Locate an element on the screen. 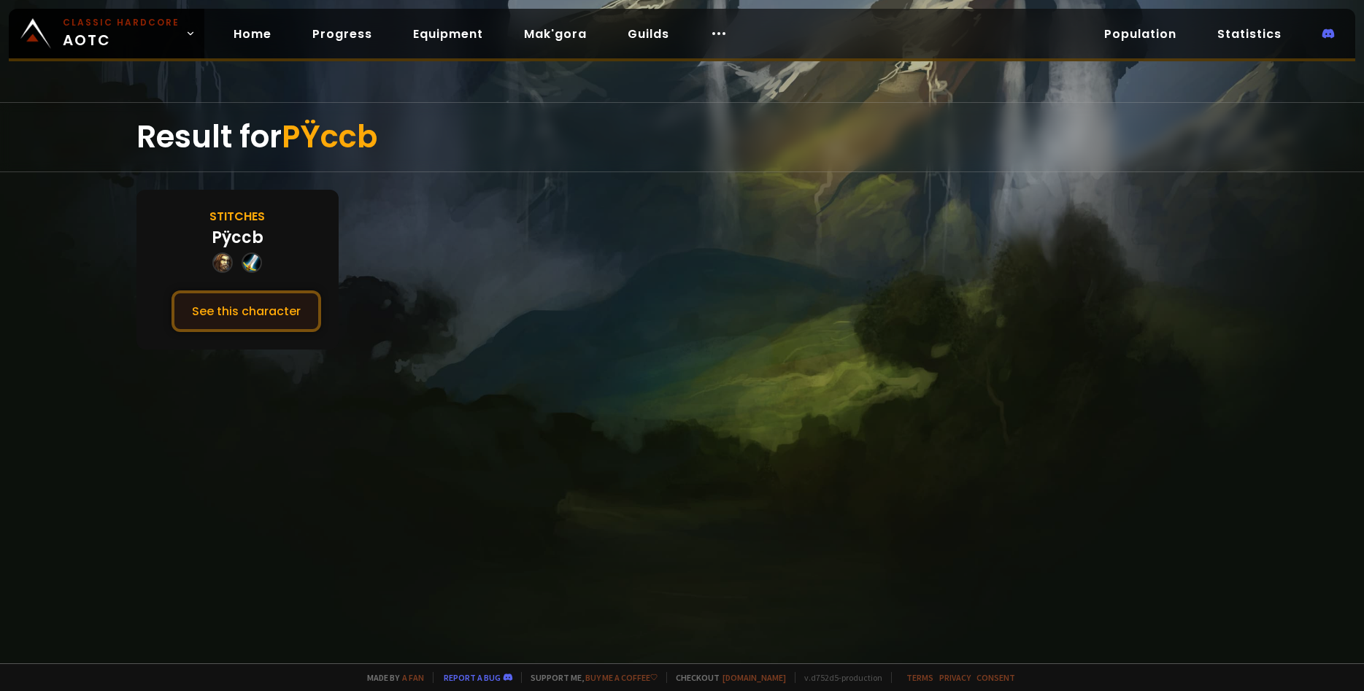  a: Terms is located at coordinates (919, 677).